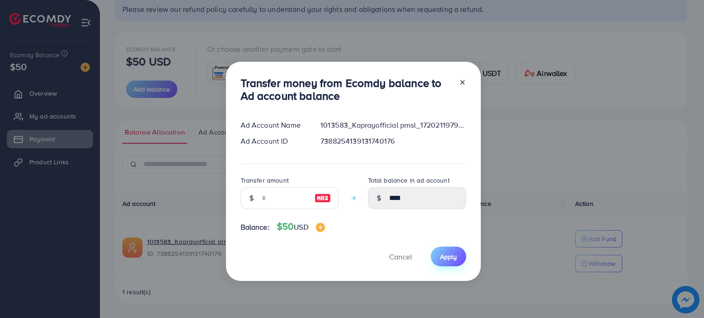  I want to click on div: 7388254139131740176, so click(393, 141).